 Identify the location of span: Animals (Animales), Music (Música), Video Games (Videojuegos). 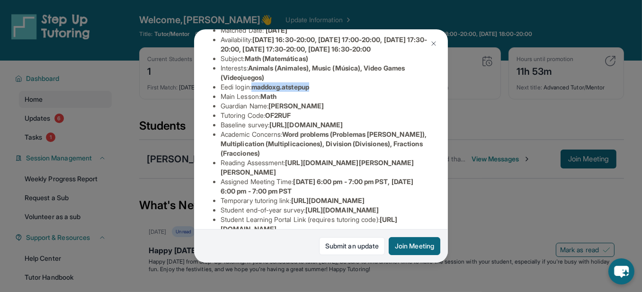
(312, 72).